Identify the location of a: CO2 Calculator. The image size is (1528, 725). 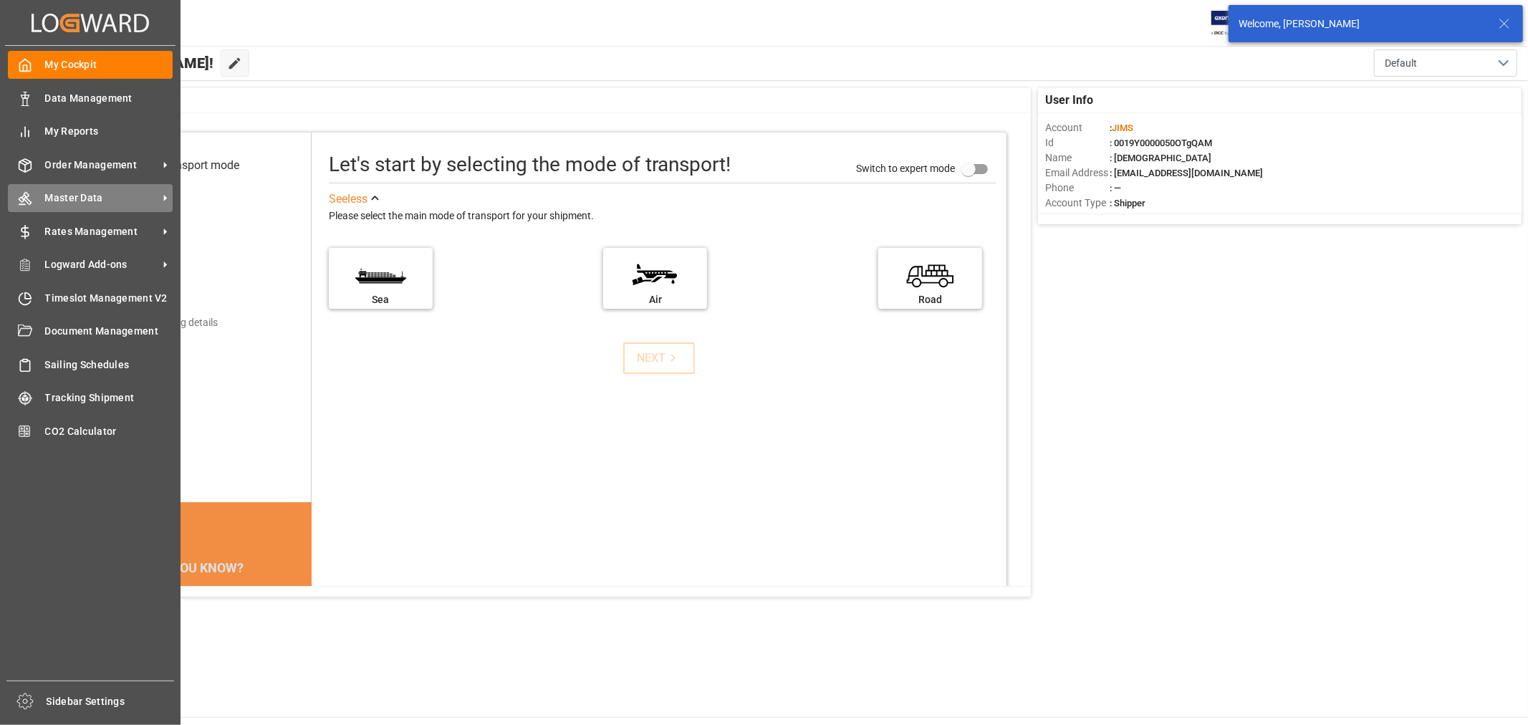
(90, 431).